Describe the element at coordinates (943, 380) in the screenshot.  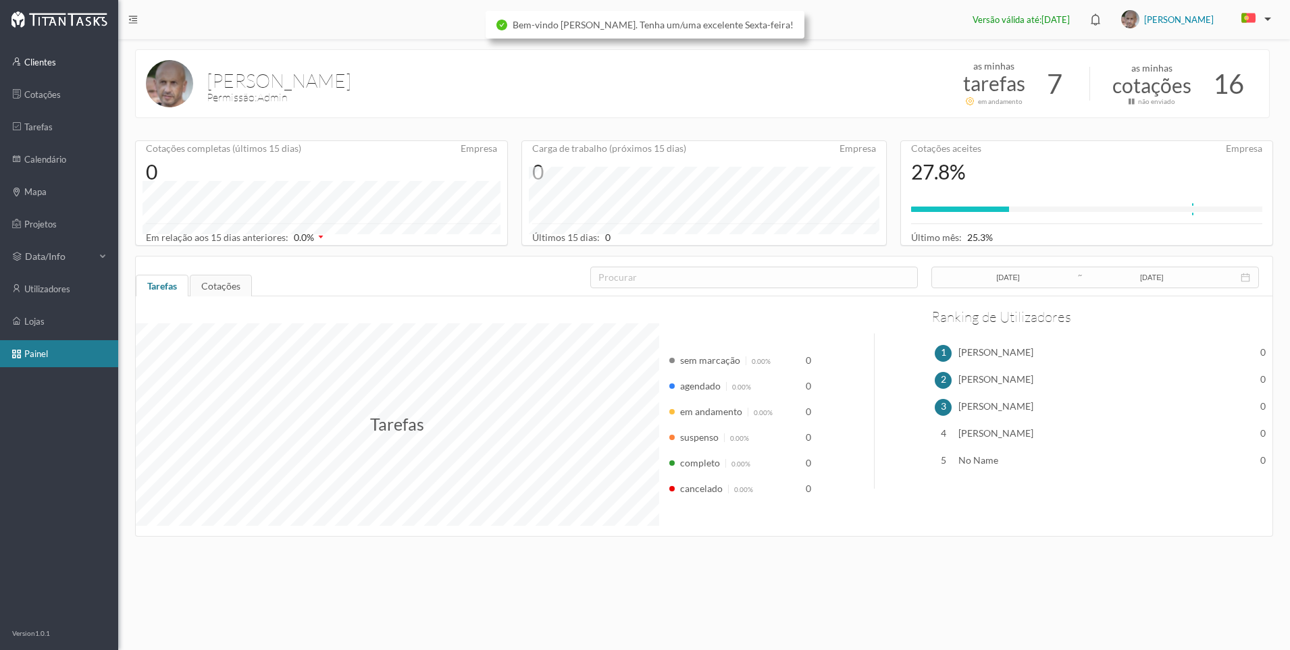
I see `div: 2` at that location.